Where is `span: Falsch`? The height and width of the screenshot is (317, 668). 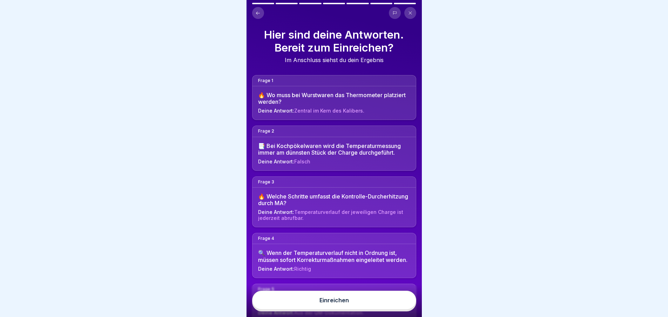
span: Falsch is located at coordinates (302, 161).